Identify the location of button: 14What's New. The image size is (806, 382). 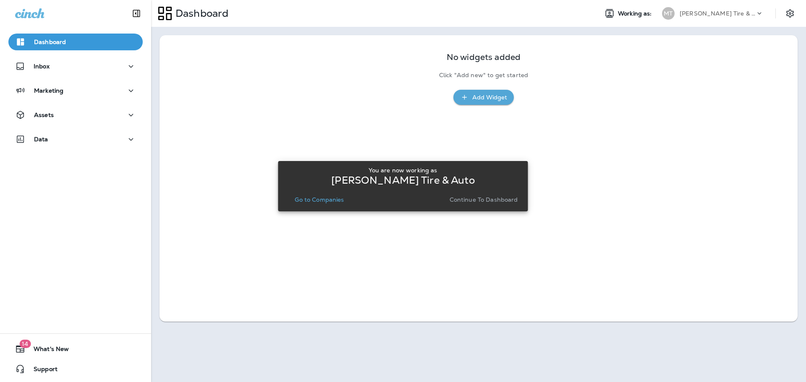
(76, 349).